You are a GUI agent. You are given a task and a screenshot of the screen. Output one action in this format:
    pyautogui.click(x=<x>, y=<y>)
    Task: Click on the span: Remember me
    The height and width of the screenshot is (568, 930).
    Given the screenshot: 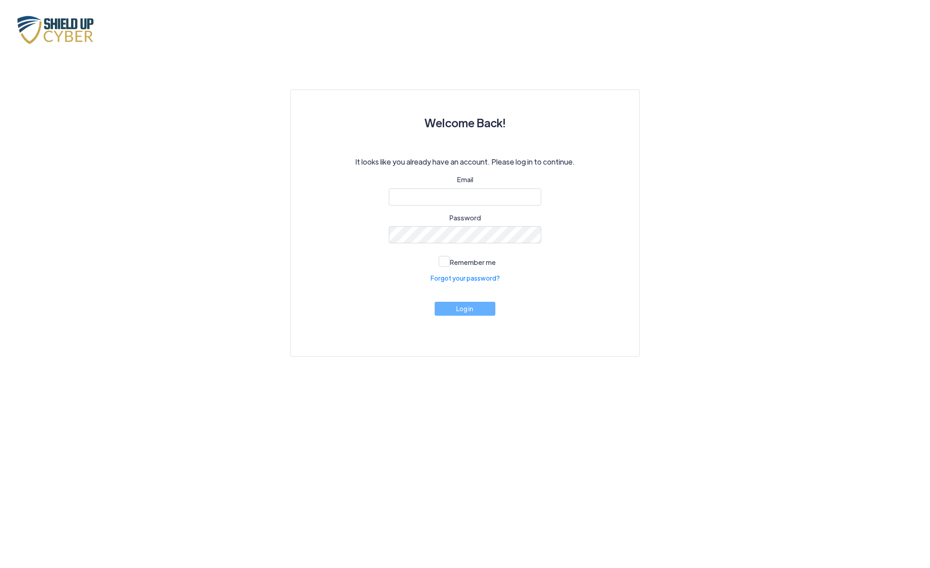 What is the action you would take?
    pyautogui.click(x=473, y=262)
    